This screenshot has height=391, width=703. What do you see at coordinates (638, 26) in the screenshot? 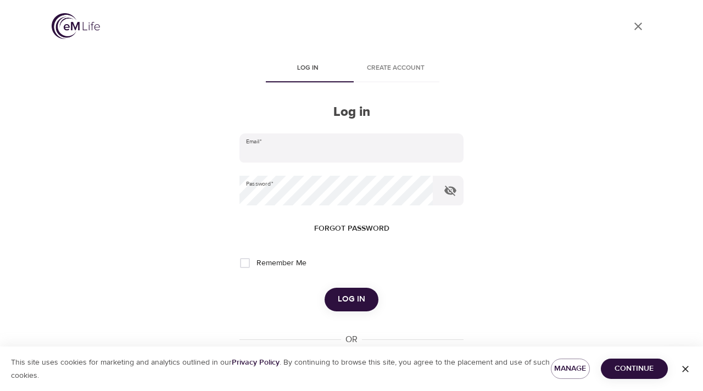
I see `a: close` at bounding box center [638, 26].